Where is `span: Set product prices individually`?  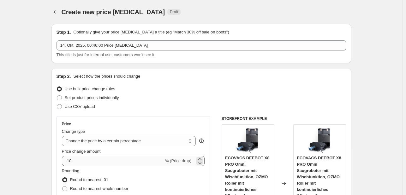 span: Set product prices individually is located at coordinates (92, 97).